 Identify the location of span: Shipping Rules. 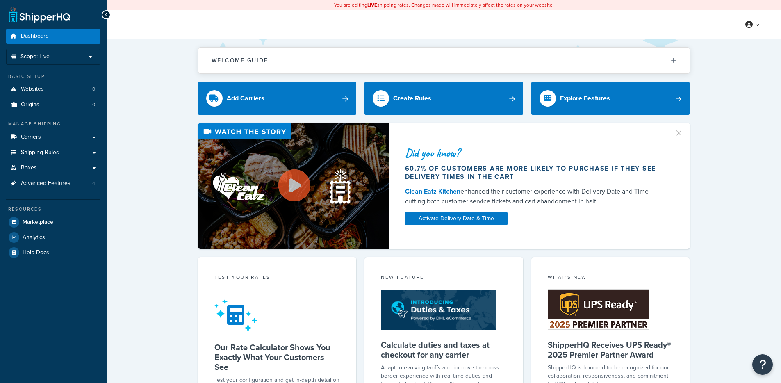
(40, 153).